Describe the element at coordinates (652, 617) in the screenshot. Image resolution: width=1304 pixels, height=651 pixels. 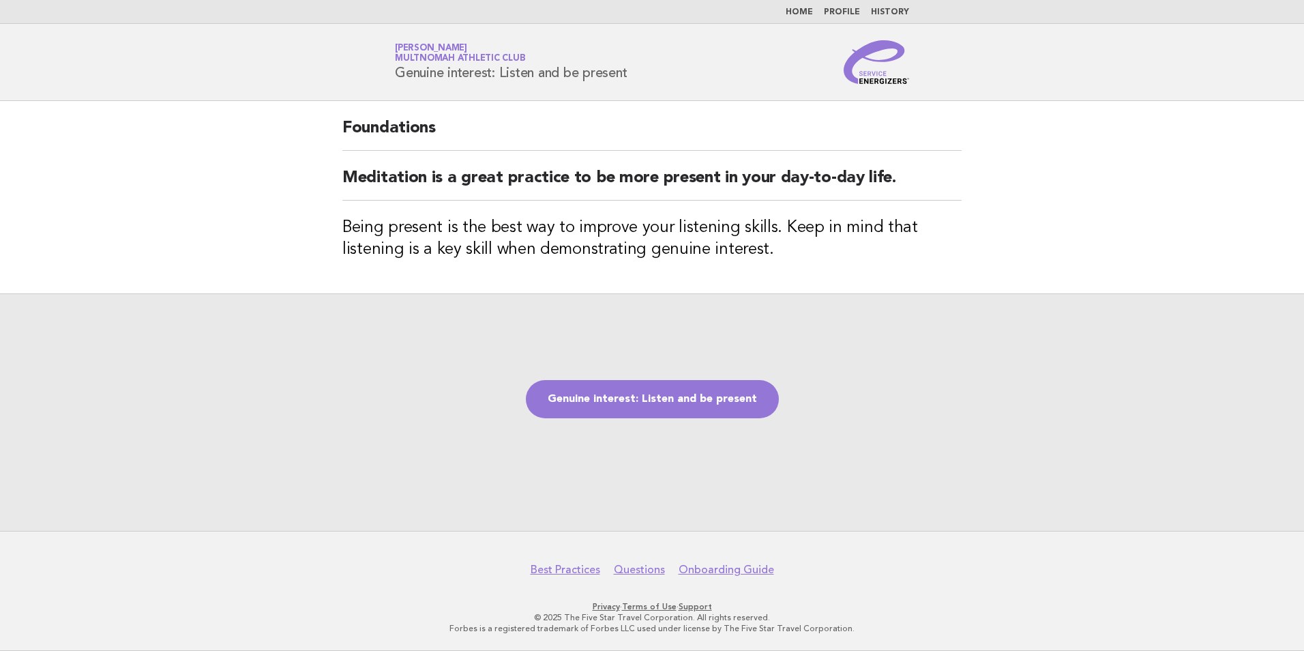
I see `p: © 2025 The Five Star Travel Corporation. All rights reserved.` at that location.